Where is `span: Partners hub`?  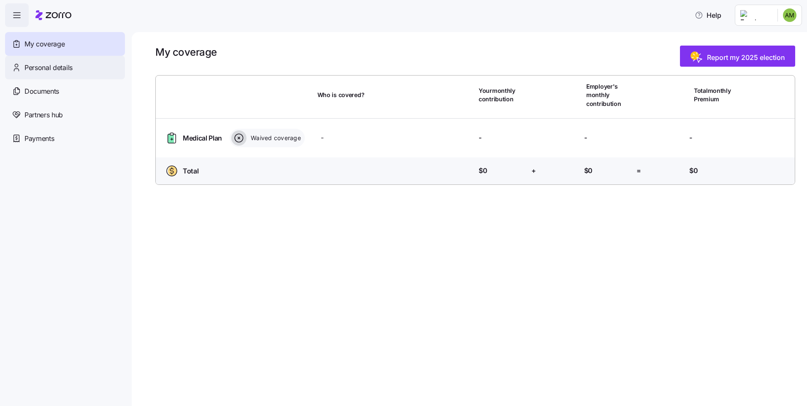 span: Partners hub is located at coordinates (43, 115).